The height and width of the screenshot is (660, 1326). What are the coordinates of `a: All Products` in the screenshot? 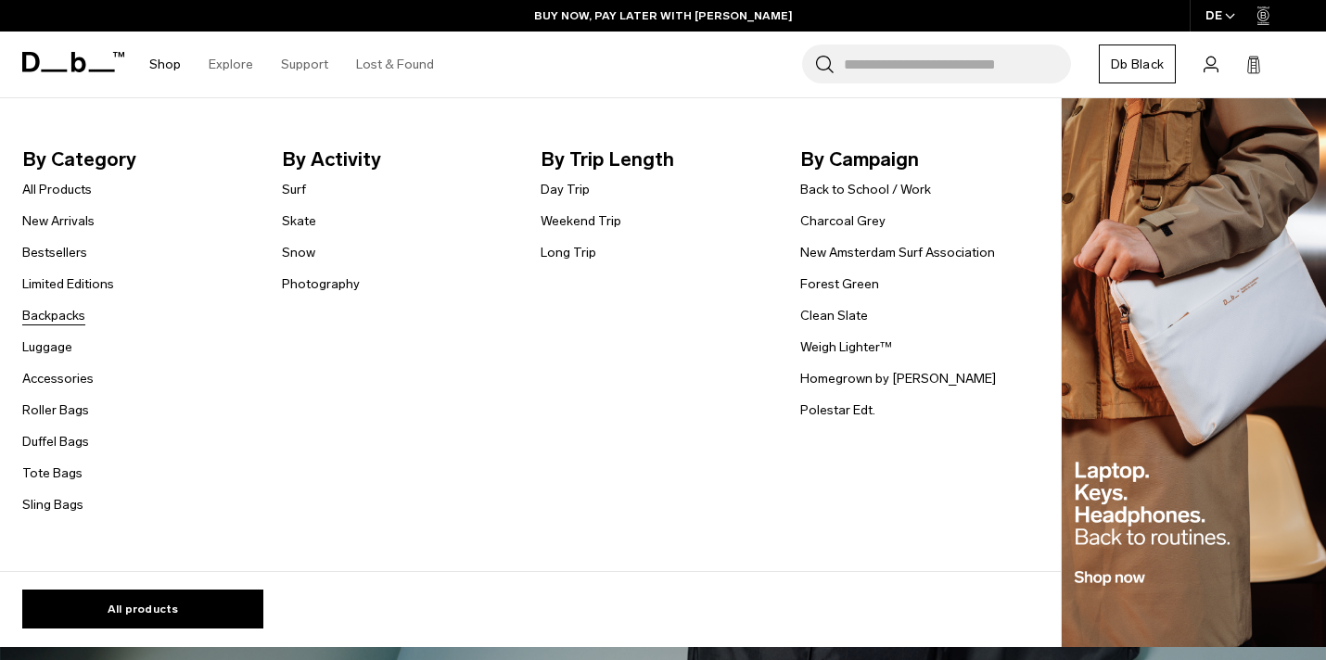 It's located at (57, 189).